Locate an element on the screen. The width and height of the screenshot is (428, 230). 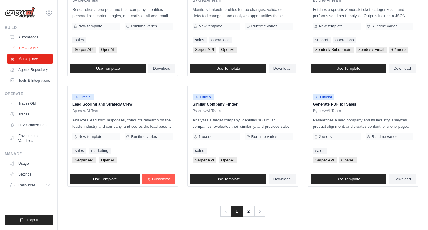
a: support is located at coordinates (321, 40).